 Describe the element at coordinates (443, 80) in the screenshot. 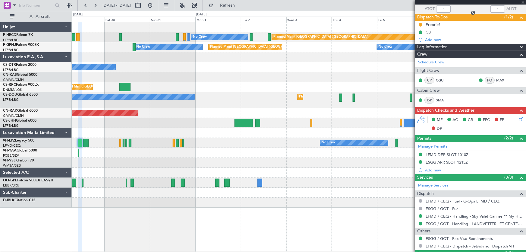

I see `a: CGU` at that location.